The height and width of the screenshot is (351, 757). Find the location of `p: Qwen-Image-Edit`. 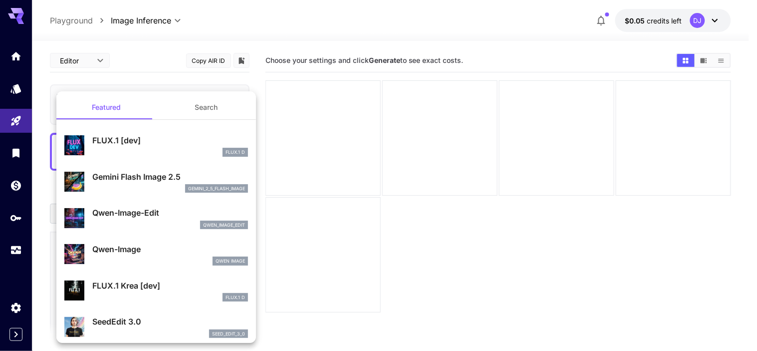

p: Qwen-Image-Edit is located at coordinates (170, 213).